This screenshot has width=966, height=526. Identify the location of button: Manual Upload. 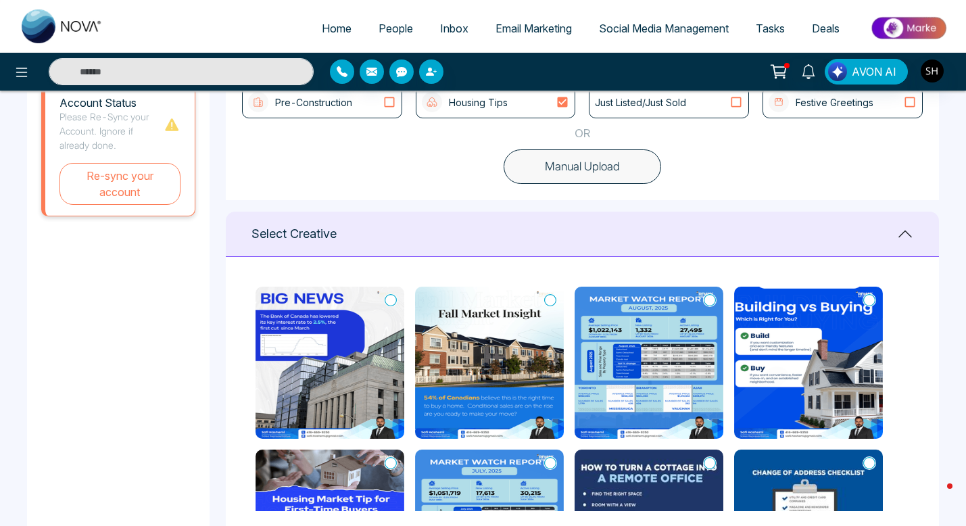
(582, 167).